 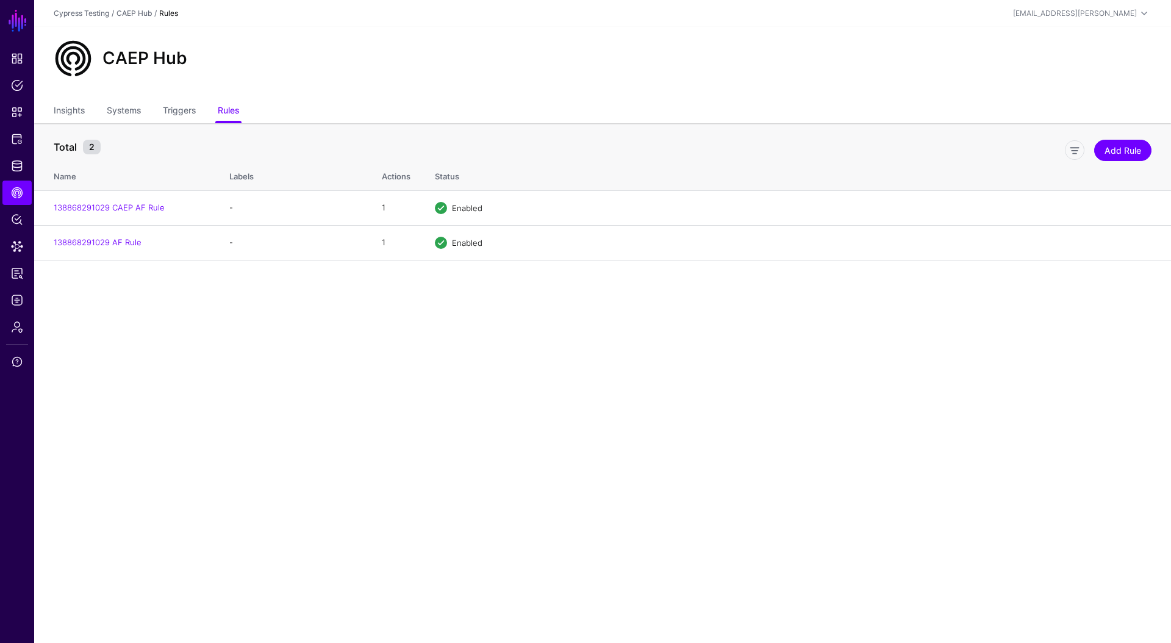 I want to click on span: Support, so click(x=17, y=362).